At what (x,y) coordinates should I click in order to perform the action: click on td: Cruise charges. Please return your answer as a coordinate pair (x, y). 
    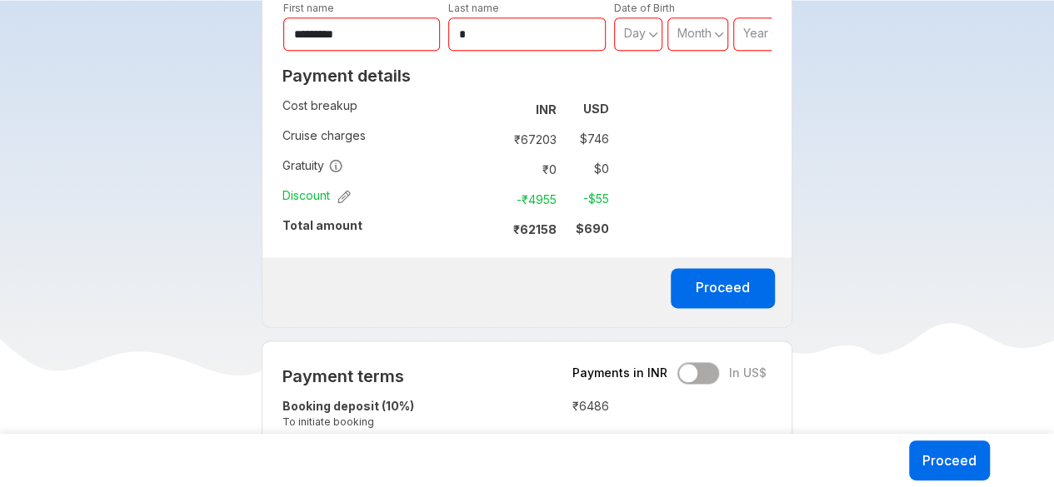
    Looking at the image, I should click on (384, 139).